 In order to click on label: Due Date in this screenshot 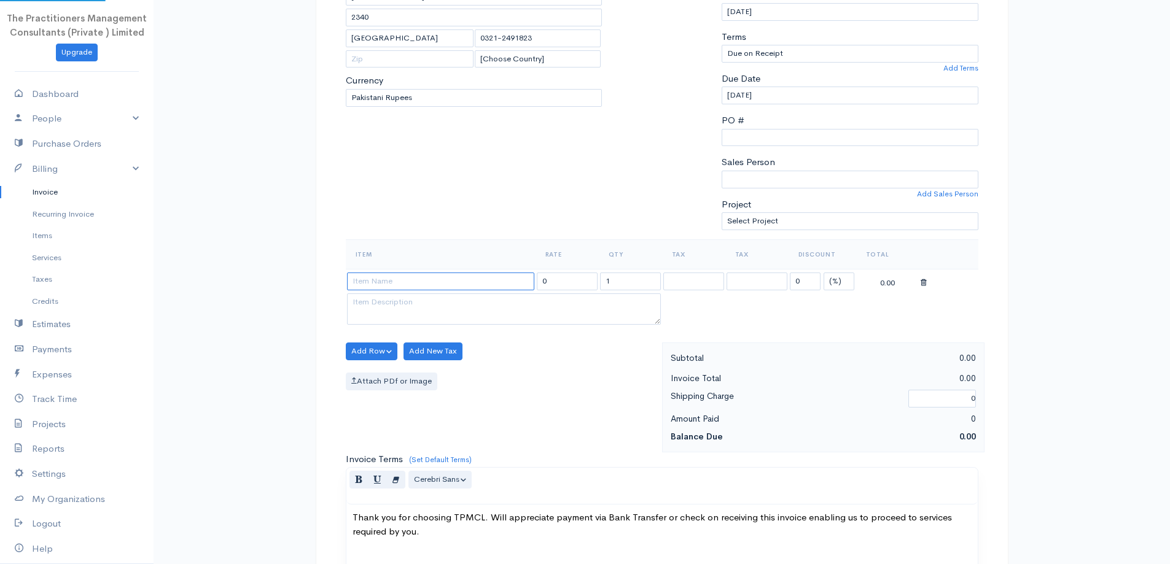, I will do `click(740, 79)`.